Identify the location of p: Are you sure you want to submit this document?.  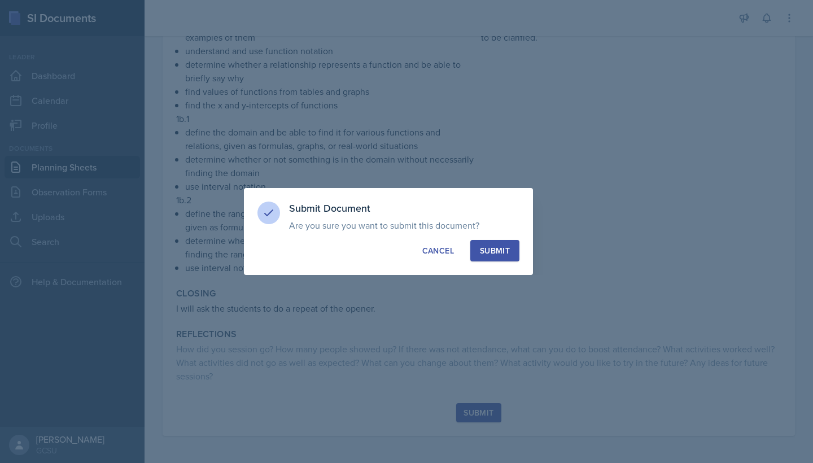
(404, 225).